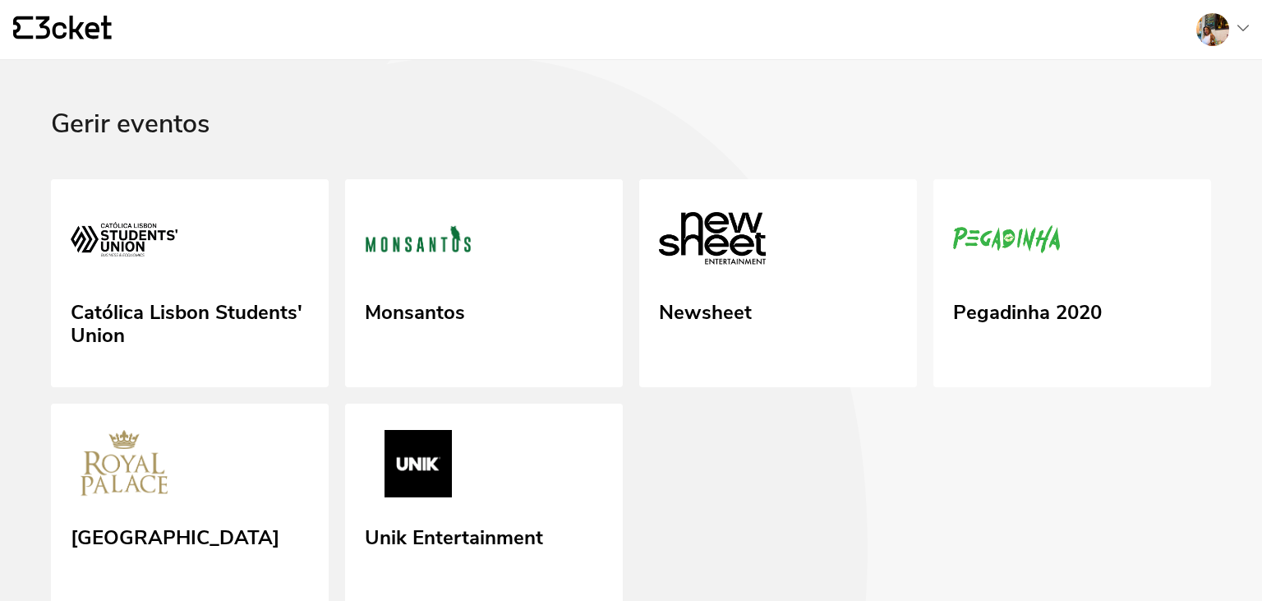 This screenshot has width=1262, height=601. Describe the element at coordinates (1007, 242) in the screenshot. I see `img: Pegadinha 2020` at that location.